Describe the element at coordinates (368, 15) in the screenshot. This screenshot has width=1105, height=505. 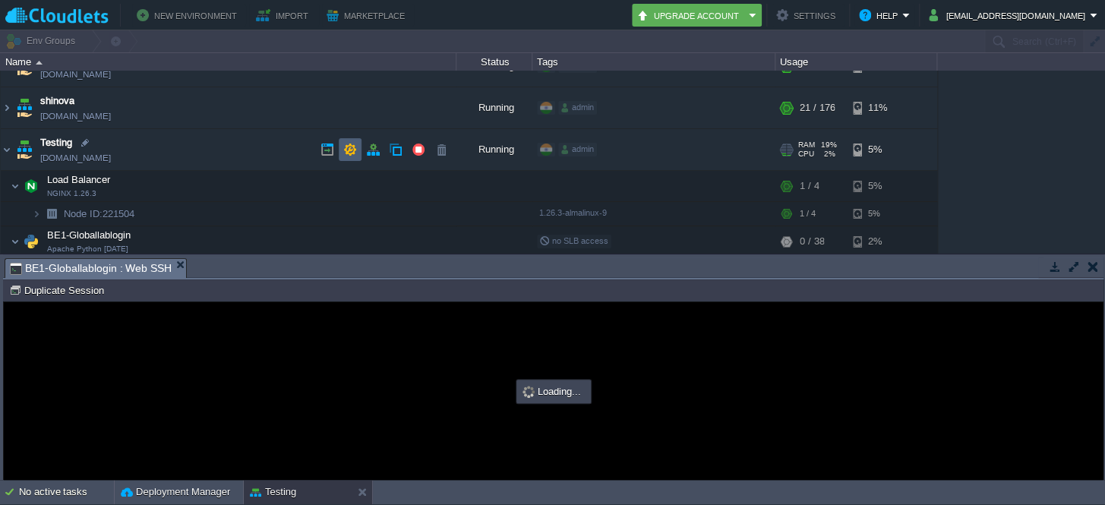
I see `button: Marketplace` at that location.